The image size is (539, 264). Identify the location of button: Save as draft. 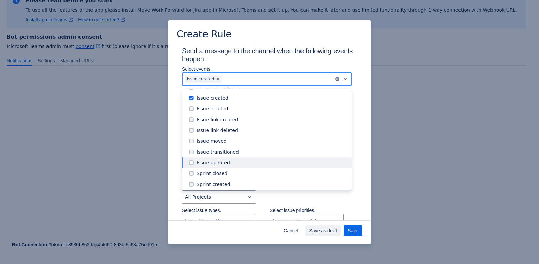
(323, 231).